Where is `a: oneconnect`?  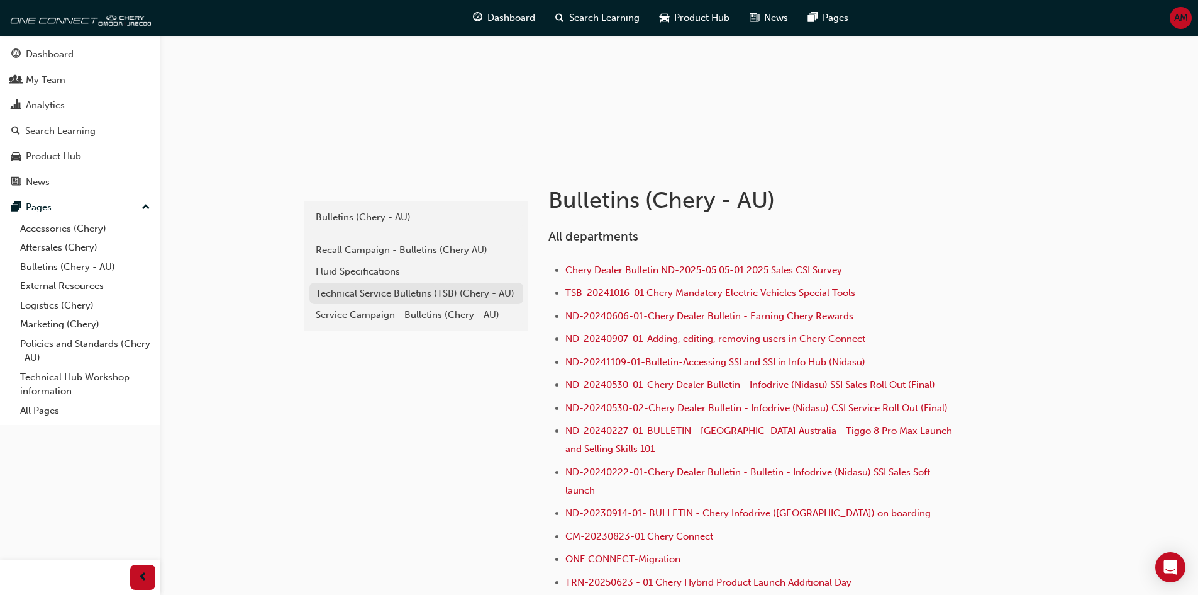
a: oneconnect is located at coordinates (79, 18).